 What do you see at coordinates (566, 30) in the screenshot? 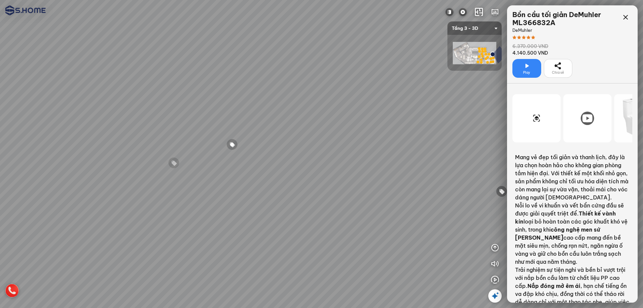
I see `div: DeMuhler` at bounding box center [566, 30].